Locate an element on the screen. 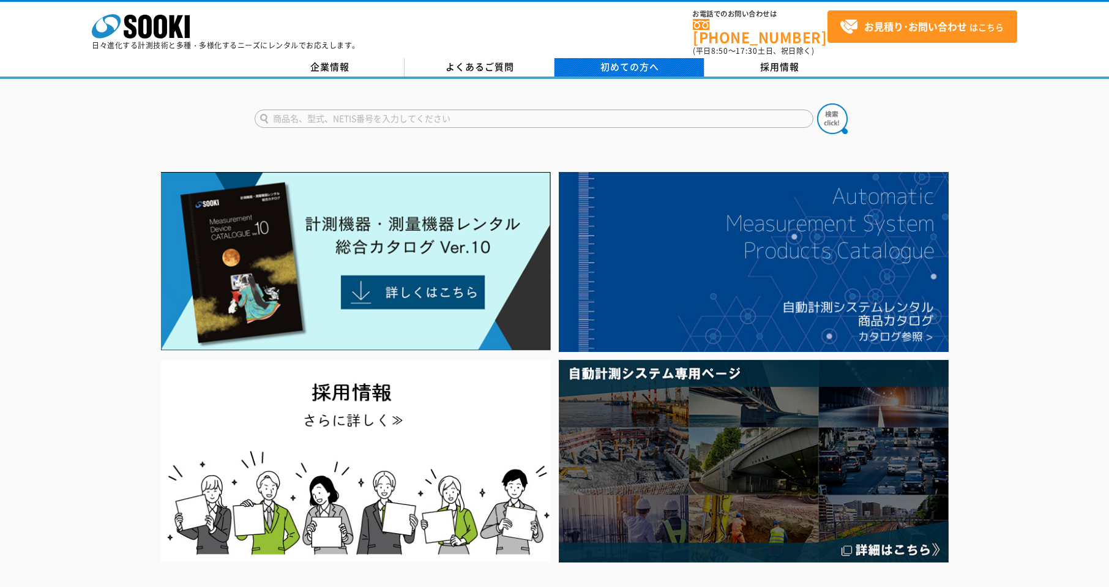 This screenshot has height=587, width=1109. a: 企業情報 is located at coordinates (329, 67).